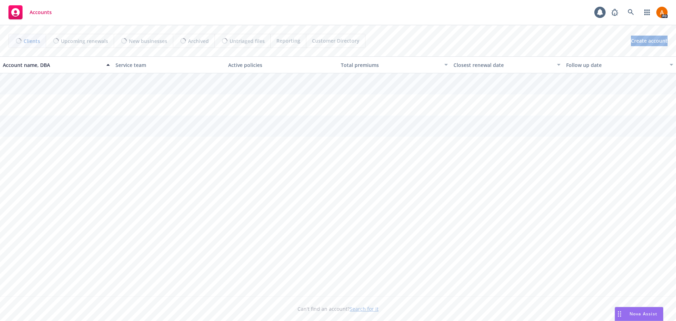 The image size is (676, 321). I want to click on button: Follow up date, so click(619, 65).